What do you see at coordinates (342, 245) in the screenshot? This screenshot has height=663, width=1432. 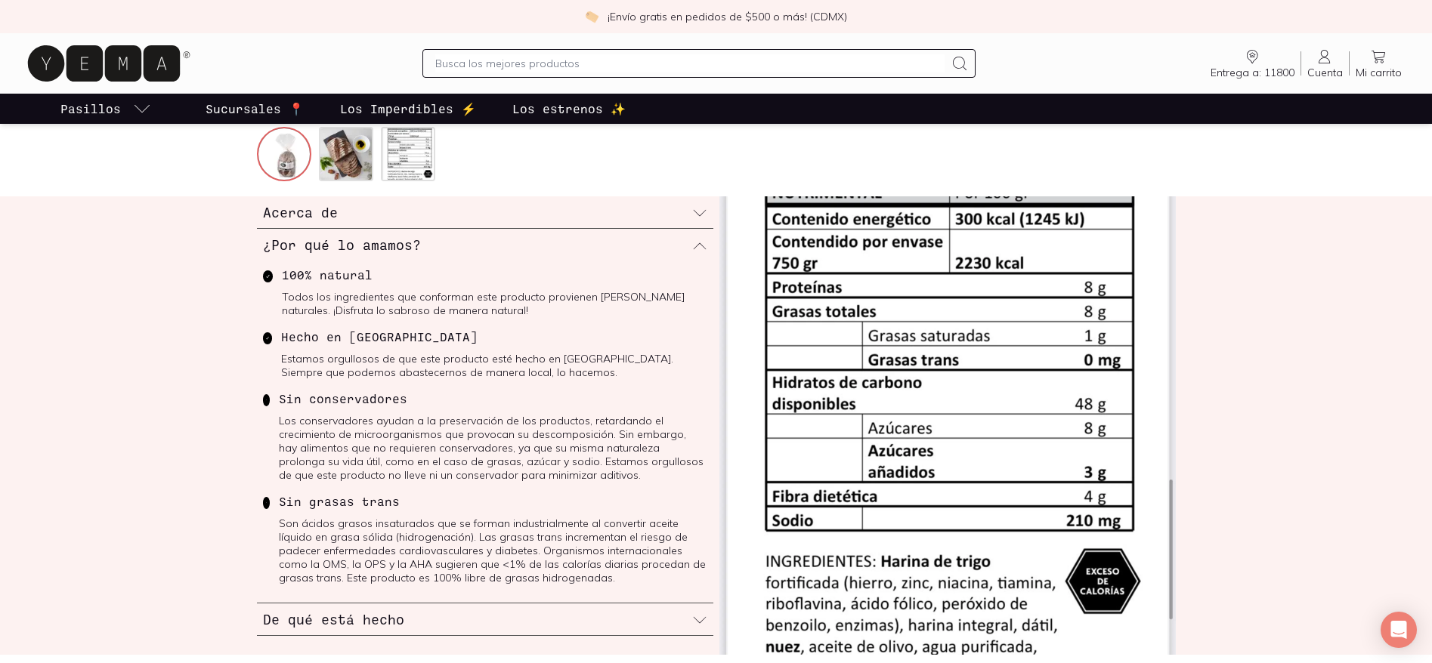 I see `h3: ¿Por qué lo amamos?` at bounding box center [342, 245].